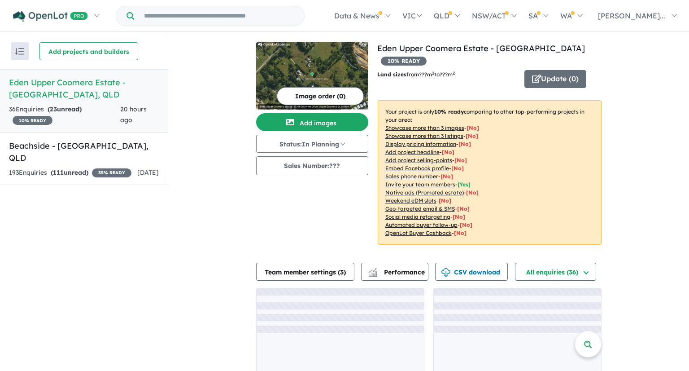 The width and height of the screenshot is (689, 371). What do you see at coordinates (373, 273) in the screenshot?
I see `img: bar-chart.svg` at bounding box center [373, 273].